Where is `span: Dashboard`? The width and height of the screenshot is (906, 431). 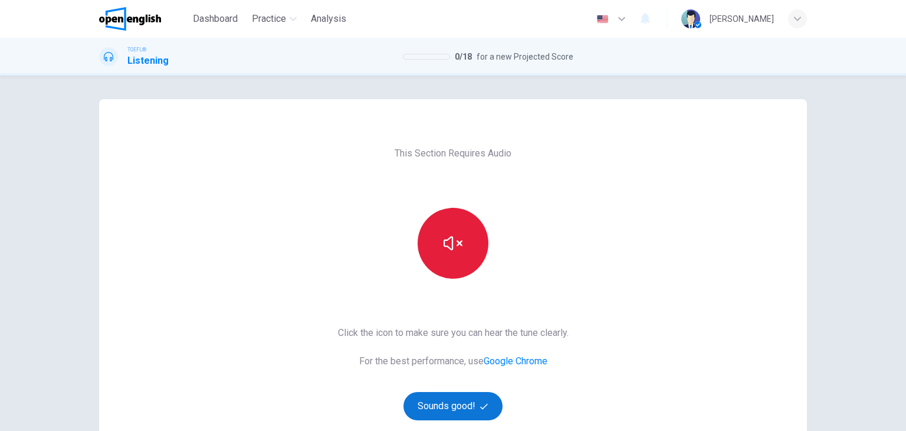 span: Dashboard is located at coordinates (215, 19).